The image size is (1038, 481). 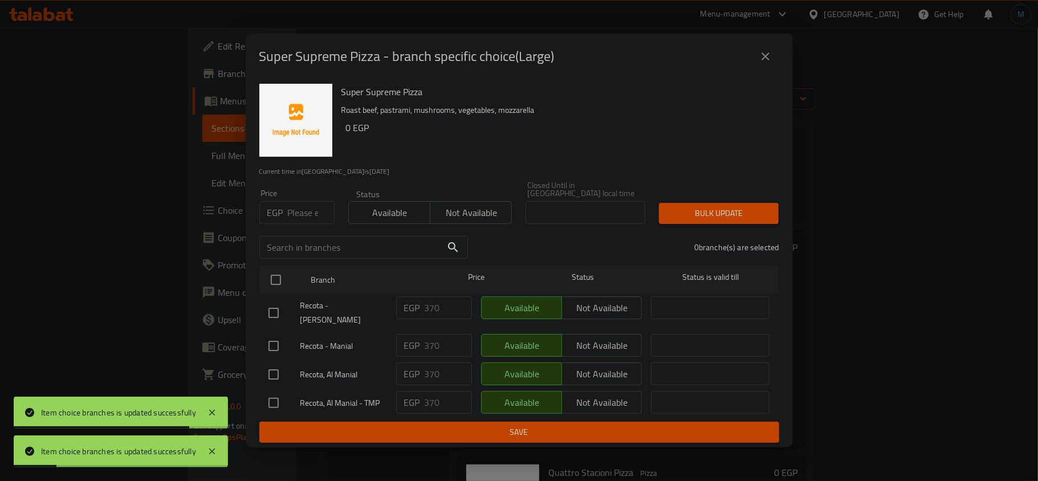 I want to click on input: Search in branches, so click(x=351, y=247).